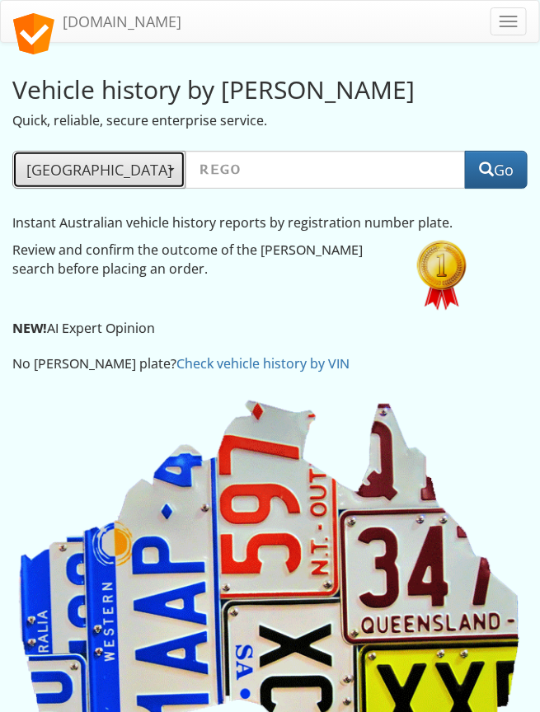  What do you see at coordinates (34, 34) in the screenshot?
I see `img: logo.svg` at bounding box center [34, 34].